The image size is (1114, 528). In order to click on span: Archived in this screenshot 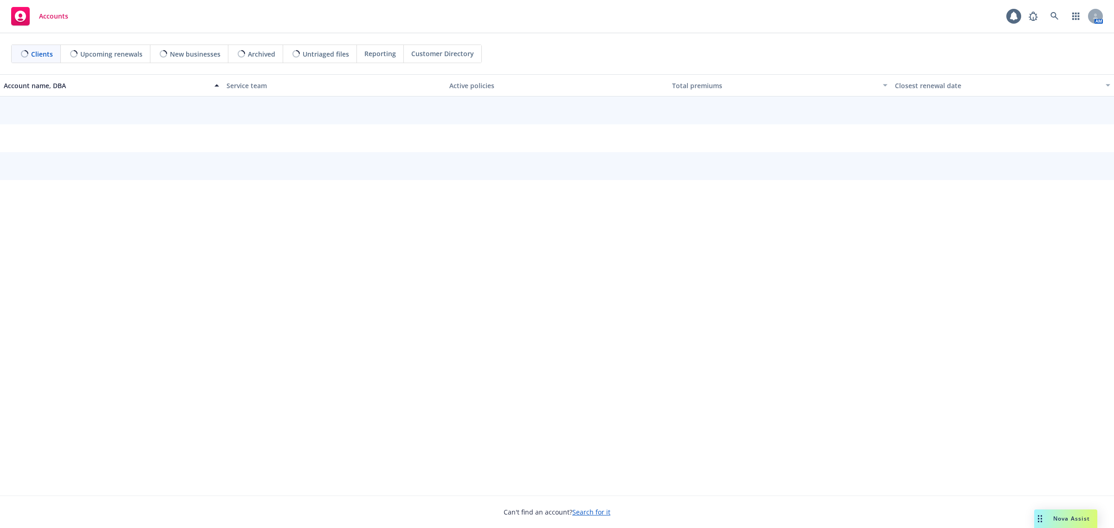, I will do `click(261, 54)`.